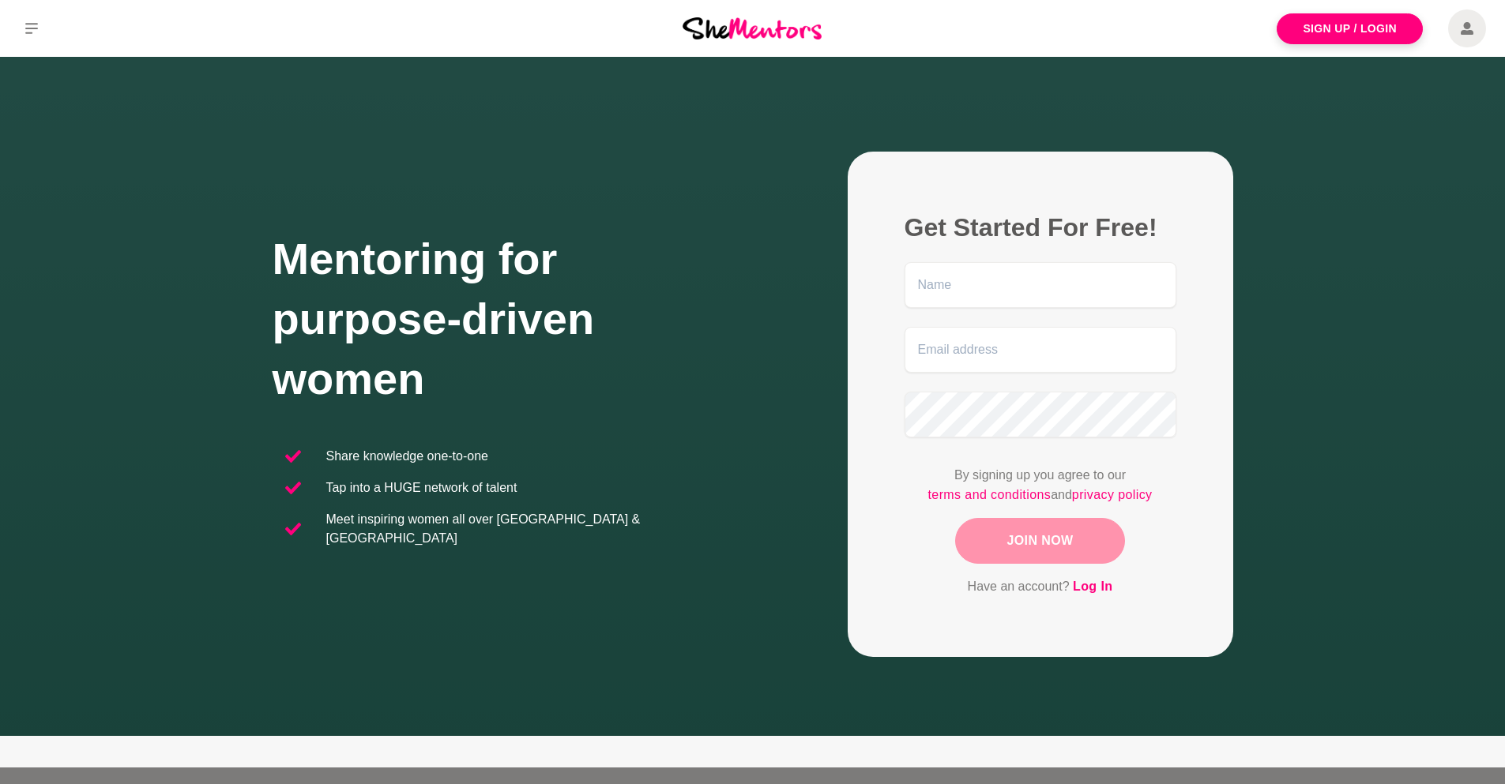 This screenshot has width=1505, height=784. Describe the element at coordinates (1040, 228) in the screenshot. I see `h2: Get Started For Free!` at that location.